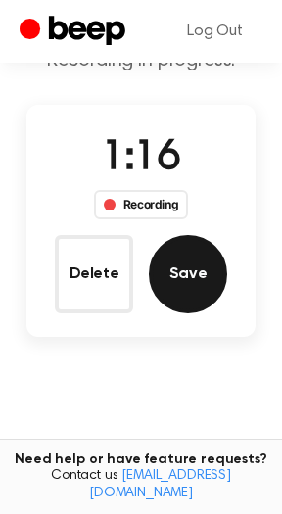 The width and height of the screenshot is (282, 514). I want to click on button: Save Audio Record, so click(188, 274).